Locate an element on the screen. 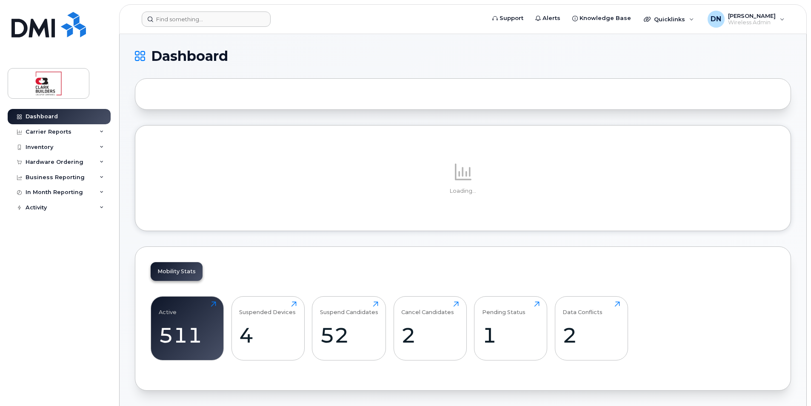  div: 1 is located at coordinates (510, 335).